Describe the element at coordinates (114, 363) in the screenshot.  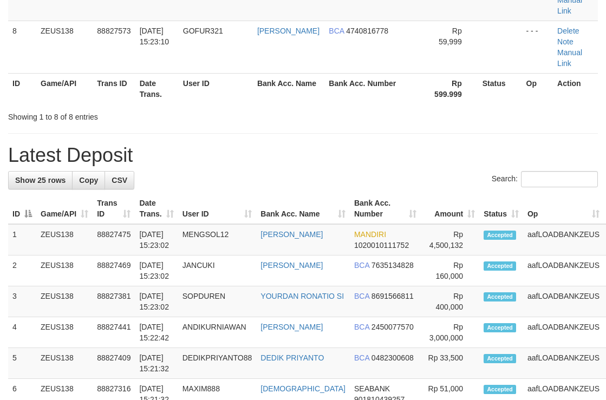
I see `td: 88827409` at that location.